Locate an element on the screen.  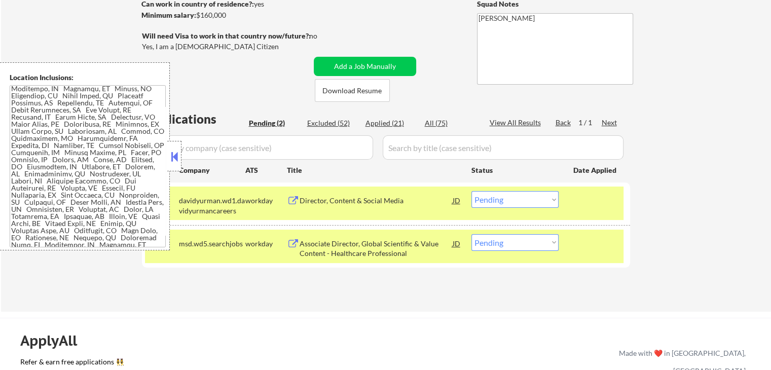
div: msd.wd5.searchjobs is located at coordinates (212, 244).